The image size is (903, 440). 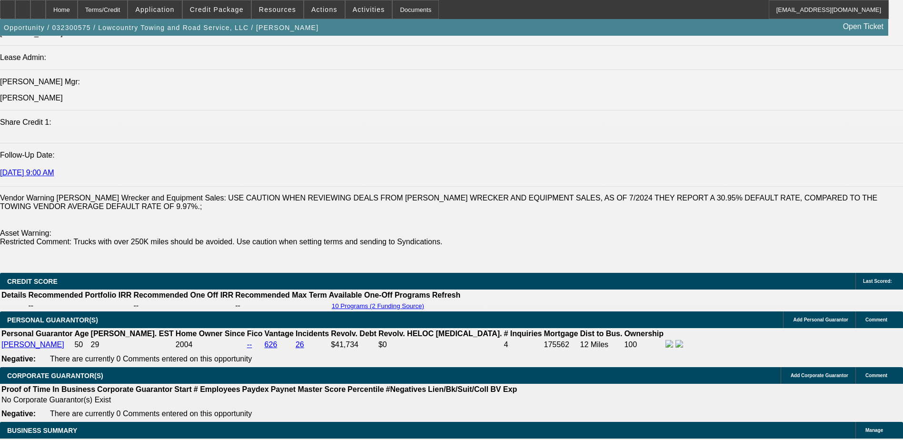 I want to click on th: Refresh, so click(x=447, y=295).